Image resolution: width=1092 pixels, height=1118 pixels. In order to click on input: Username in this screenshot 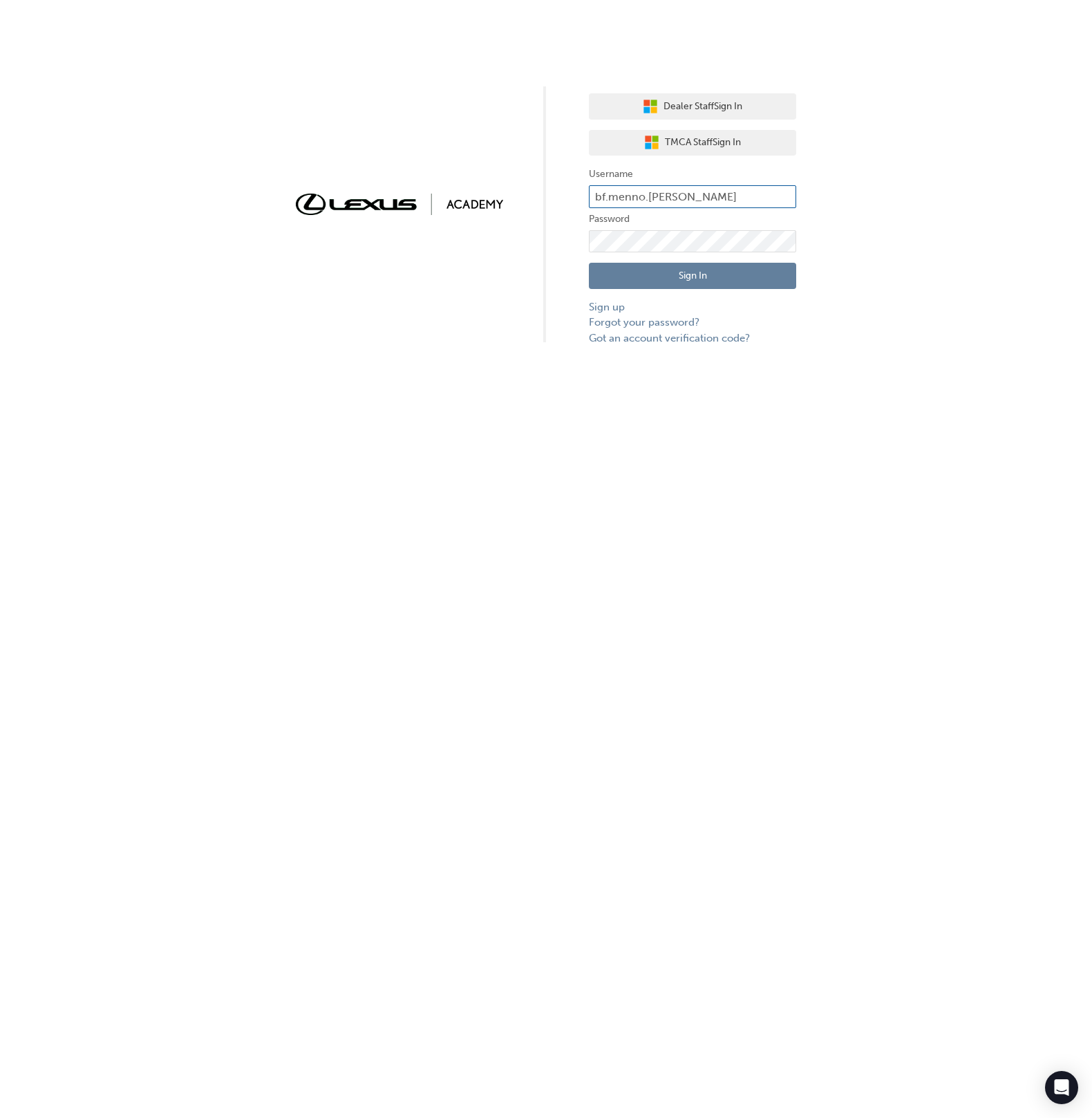, I will do `click(692, 197)`.